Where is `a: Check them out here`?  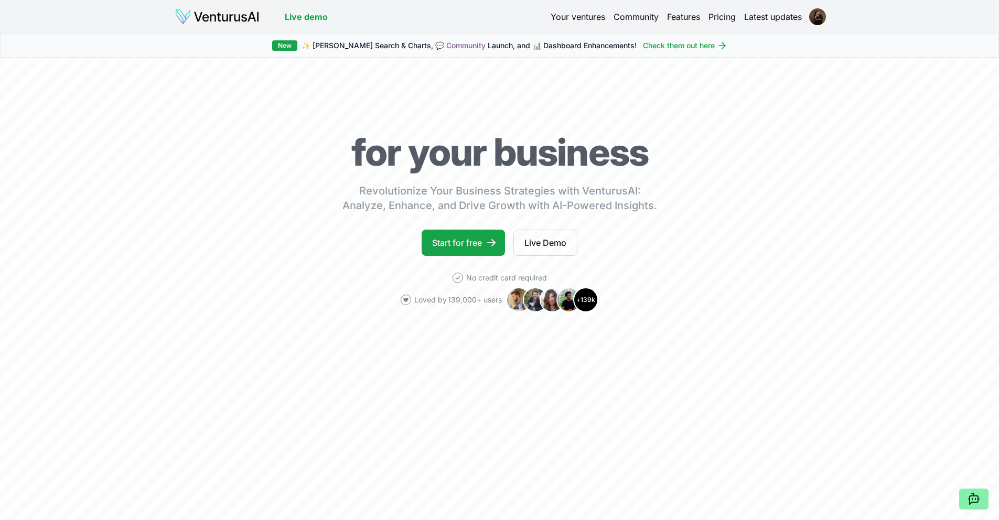 a: Check them out here is located at coordinates (685, 46).